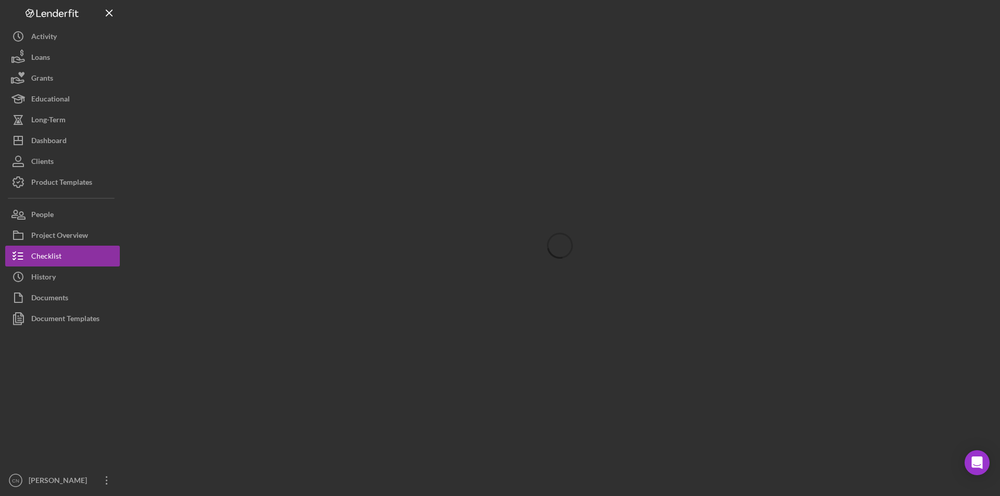  Describe the element at coordinates (63, 99) in the screenshot. I see `button: Educational` at that location.